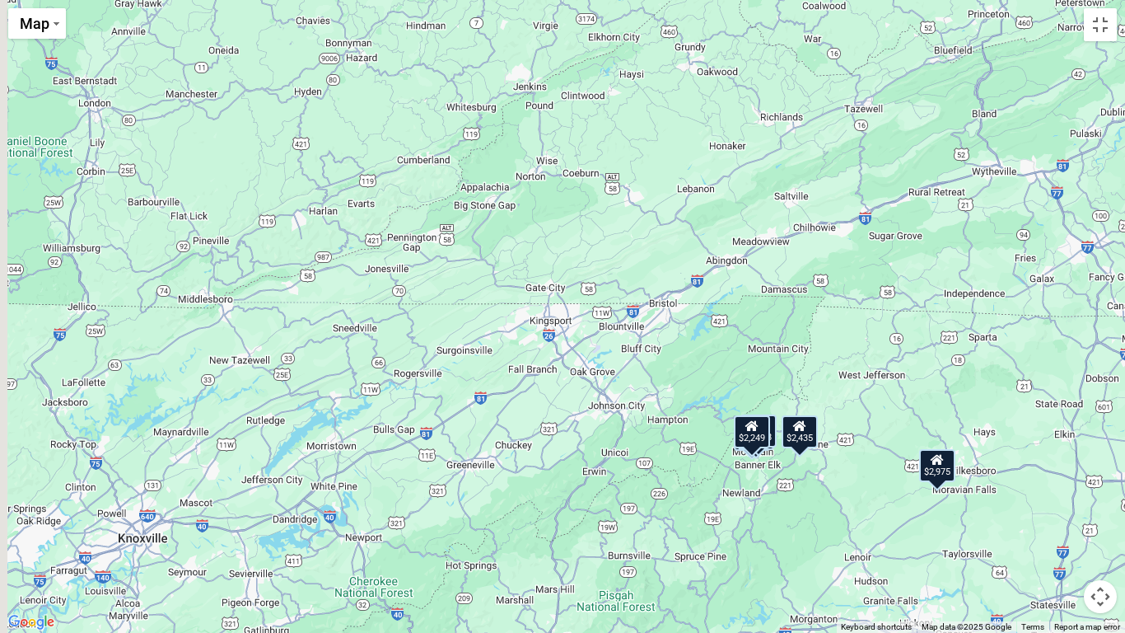 The image size is (1125, 633). What do you see at coordinates (752, 432) in the screenshot?
I see `div: $2,249` at bounding box center [752, 432].